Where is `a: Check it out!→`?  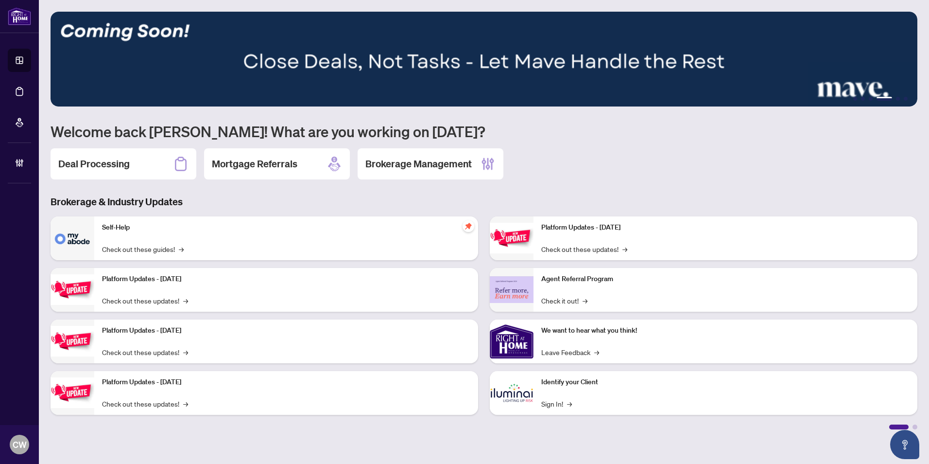
a: Check it out!→ is located at coordinates (564, 300).